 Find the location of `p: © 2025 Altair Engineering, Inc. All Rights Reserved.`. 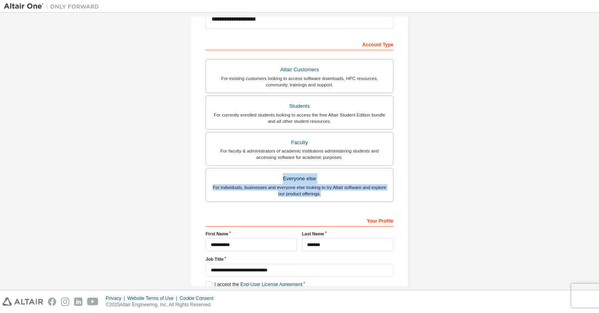

p: © 2025 Altair Engineering, Inc. All Rights Reserved. is located at coordinates (162, 304).